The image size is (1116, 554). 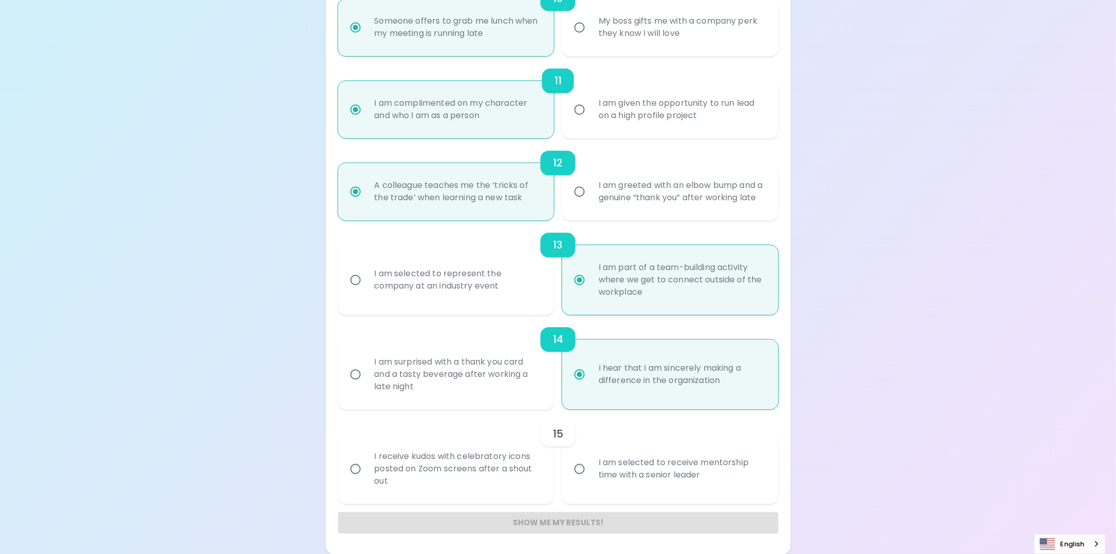 I want to click on div: I am selected to receive mentorship time with a senior leader, so click(x=681, y=469).